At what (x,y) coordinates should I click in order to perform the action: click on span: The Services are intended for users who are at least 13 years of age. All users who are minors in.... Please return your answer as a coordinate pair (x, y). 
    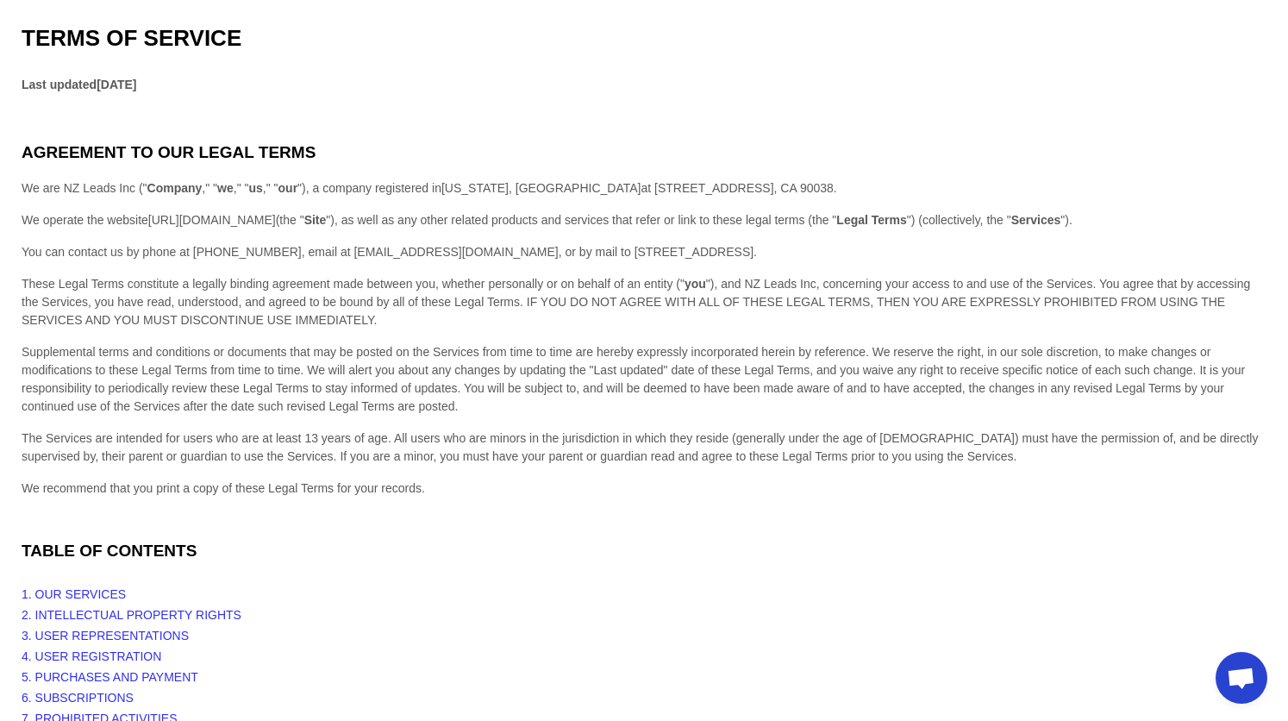
    Looking at the image, I should click on (640, 447).